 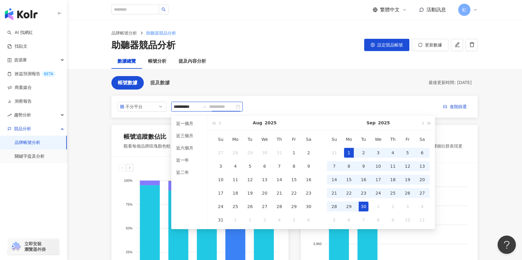 What do you see at coordinates (250, 193) in the screenshot?
I see `div: 19` at bounding box center [250, 193].